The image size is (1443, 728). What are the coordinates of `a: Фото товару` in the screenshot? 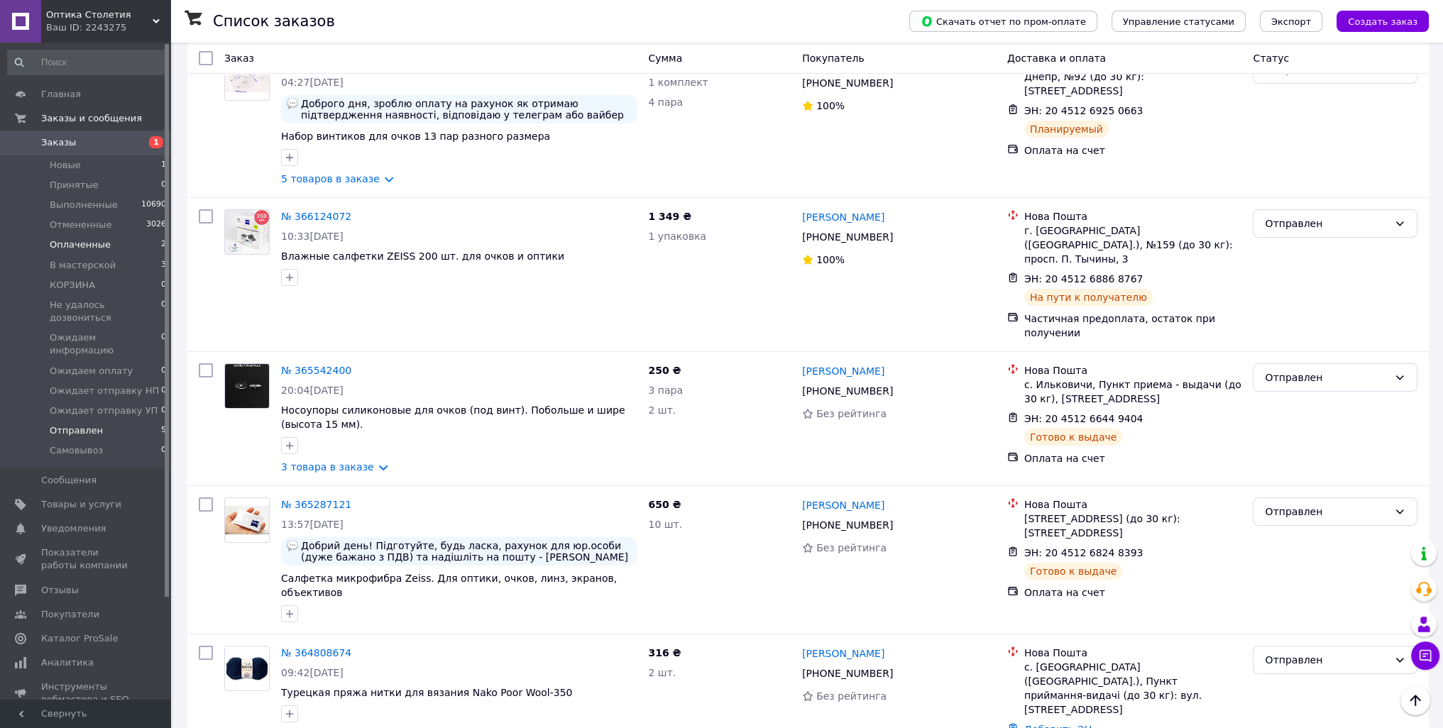 It's located at (247, 668).